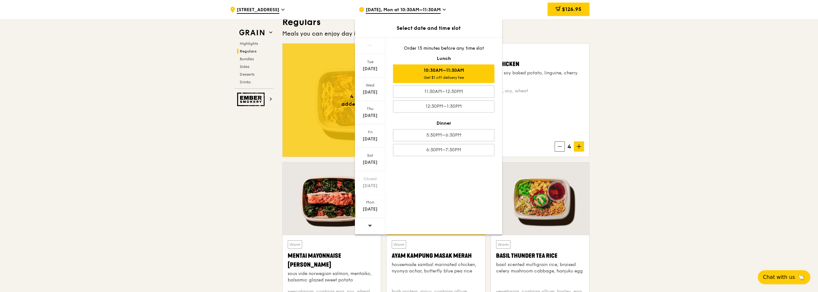  I want to click on div: Select date and time slot, so click(428, 28).